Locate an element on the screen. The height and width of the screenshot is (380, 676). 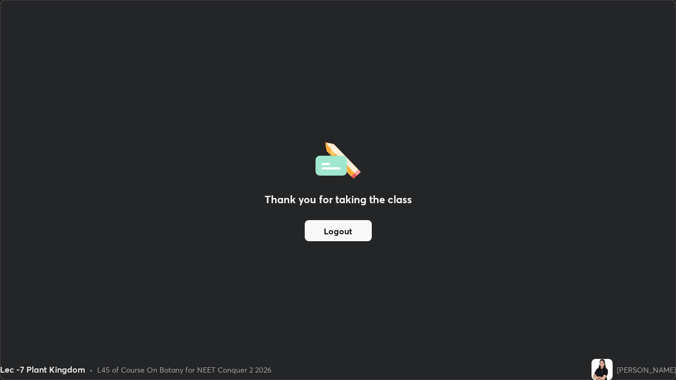
div: L45 of Course On Botany for NEET Conquer 2 2026 is located at coordinates (184, 370).